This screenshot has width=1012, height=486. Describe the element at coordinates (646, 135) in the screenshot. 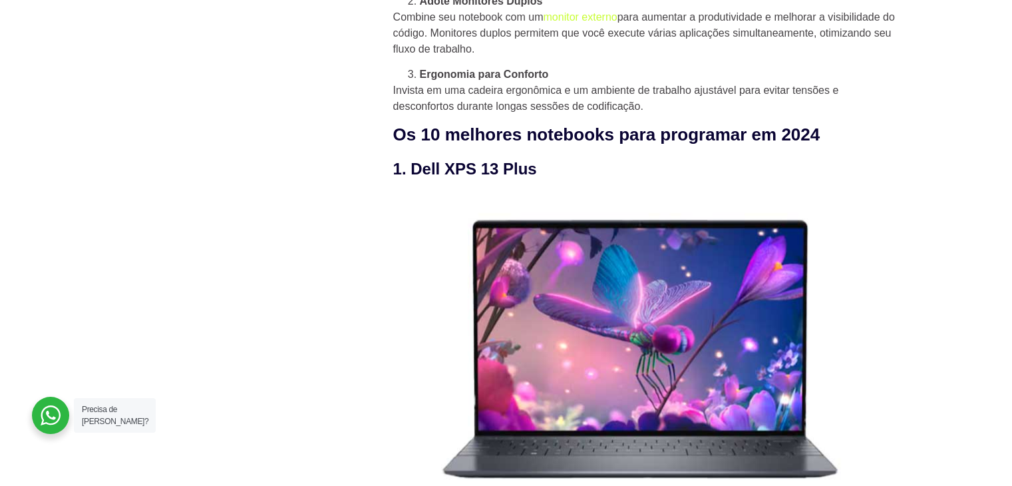

I see `h2: Os 10 melhores notebooks para programar em 2024` at that location.